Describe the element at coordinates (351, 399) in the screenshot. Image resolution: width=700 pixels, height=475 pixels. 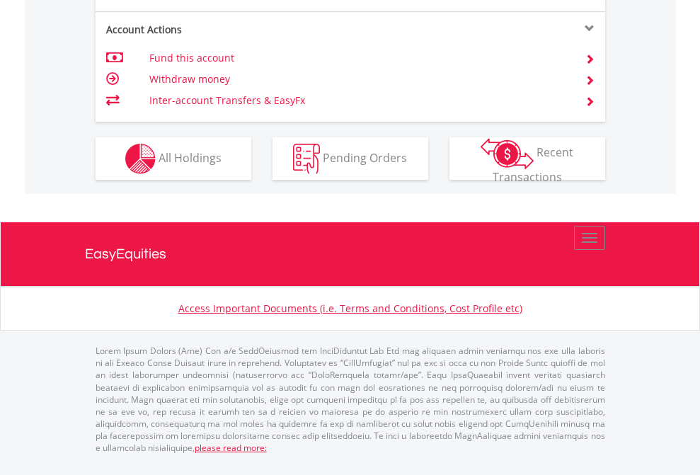
I see `p: Lorem Ipsum Dolors (Ame) Con a/e SeddOeiusmod tem InciDiduntut Lab Etd mag aliquaen admin veniamq...` at that location.